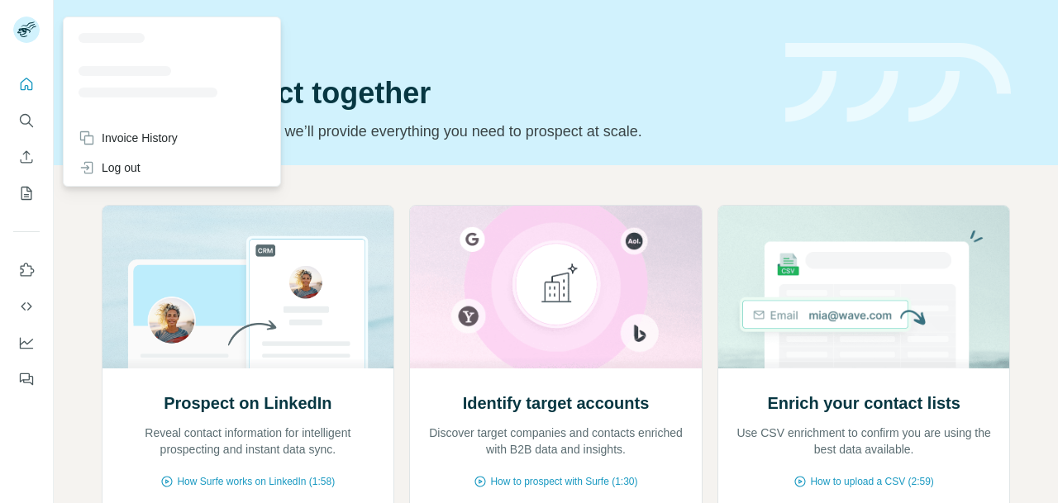 This screenshot has height=503, width=1058. Describe the element at coordinates (433, 93) in the screenshot. I see `h1: Let’s prospect together` at that location.